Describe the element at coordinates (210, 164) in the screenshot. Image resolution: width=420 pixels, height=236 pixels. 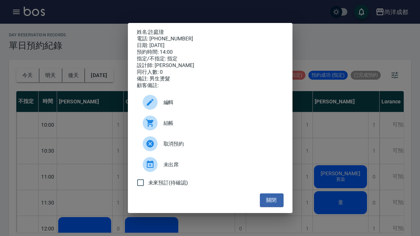
I see `div: 未出席` at that location.